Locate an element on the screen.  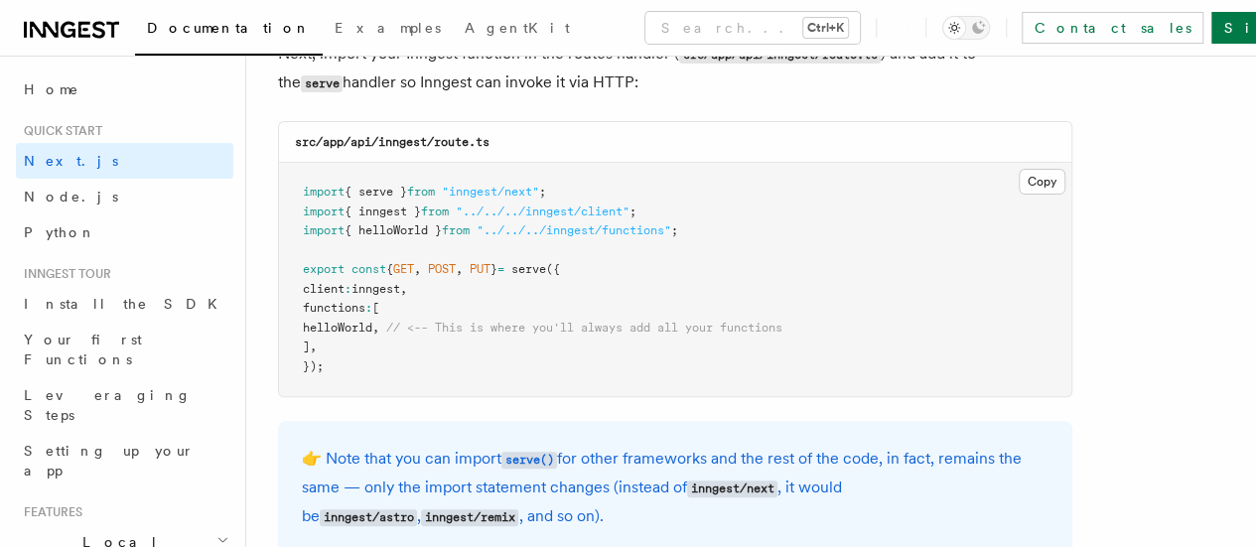
span: "inngest/next" is located at coordinates (491, 192).